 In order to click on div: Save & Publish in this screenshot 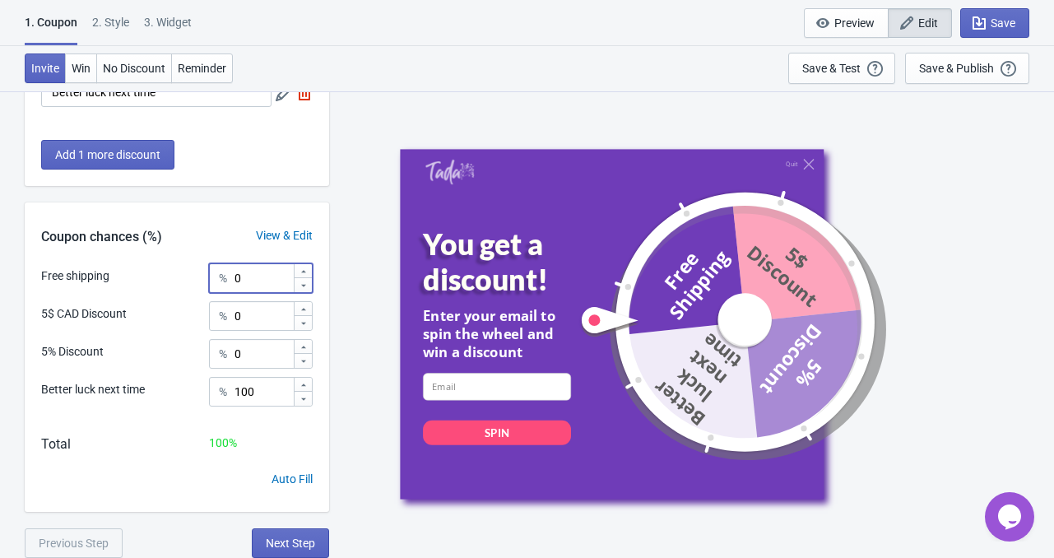, I will do `click(956, 68)`.